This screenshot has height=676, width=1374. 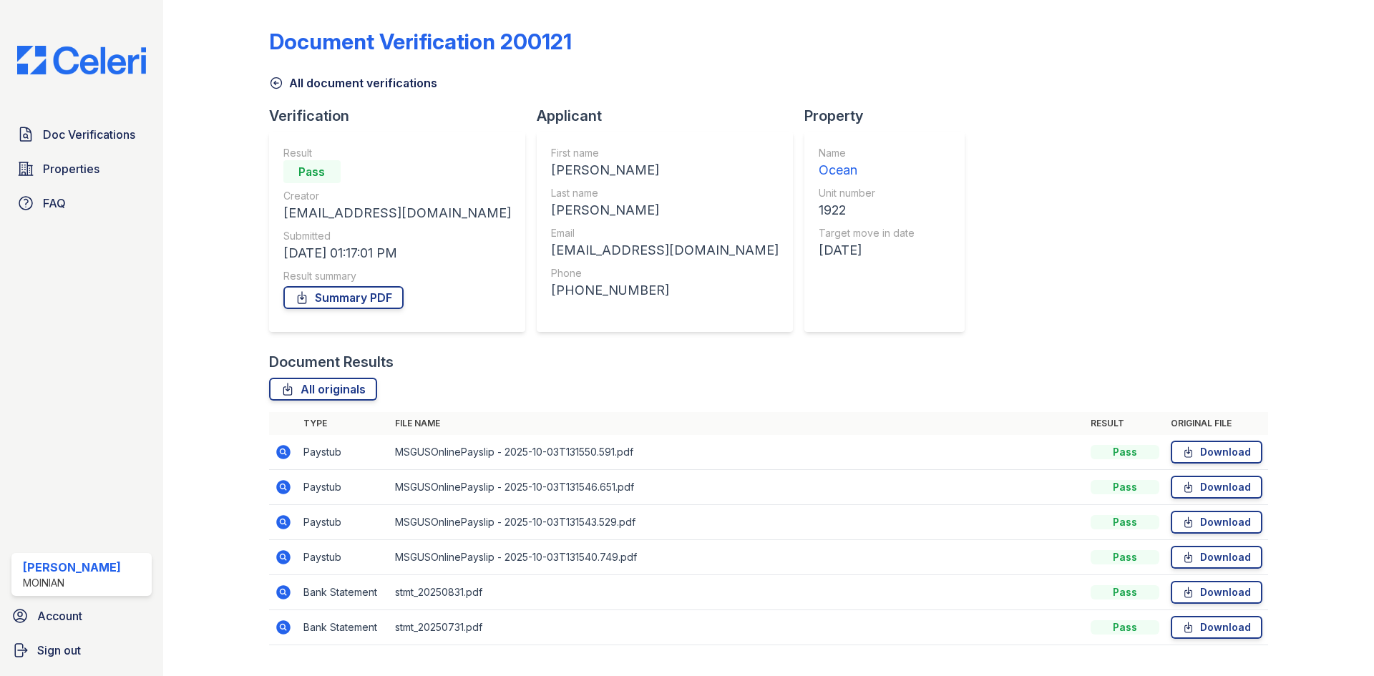 What do you see at coordinates (867, 153) in the screenshot?
I see `div: Name` at bounding box center [867, 153].